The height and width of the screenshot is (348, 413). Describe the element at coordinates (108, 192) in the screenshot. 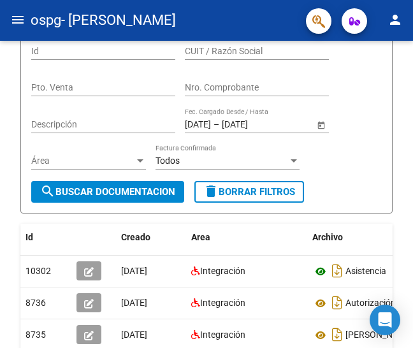

I see `button: Buscar Documentacion` at that location.